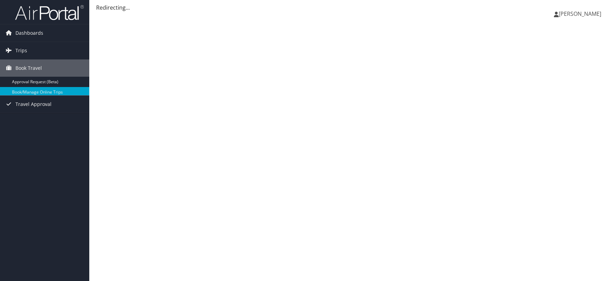 This screenshot has width=615, height=281. What do you see at coordinates (33, 104) in the screenshot?
I see `span: Travel Approval` at bounding box center [33, 104].